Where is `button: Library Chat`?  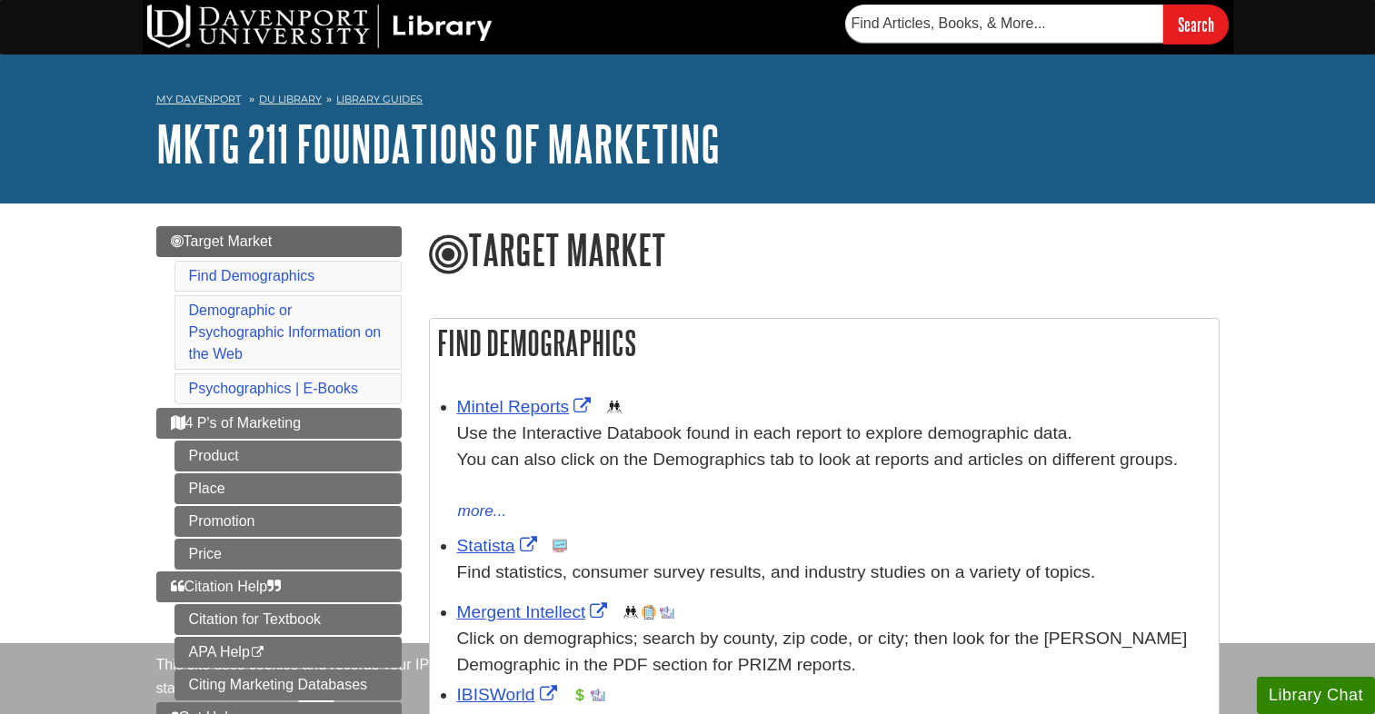
button: Library Chat is located at coordinates (1316, 695).